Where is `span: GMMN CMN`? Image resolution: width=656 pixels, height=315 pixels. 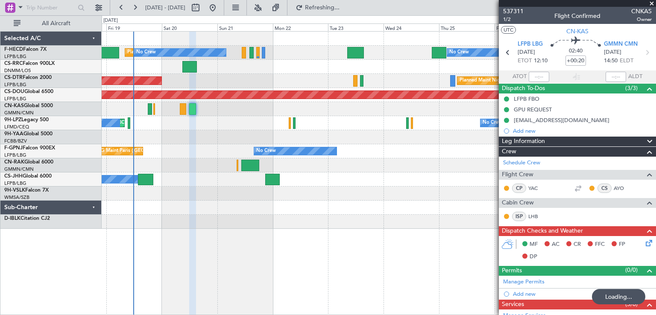 span: GMMN CMN is located at coordinates (621, 44).